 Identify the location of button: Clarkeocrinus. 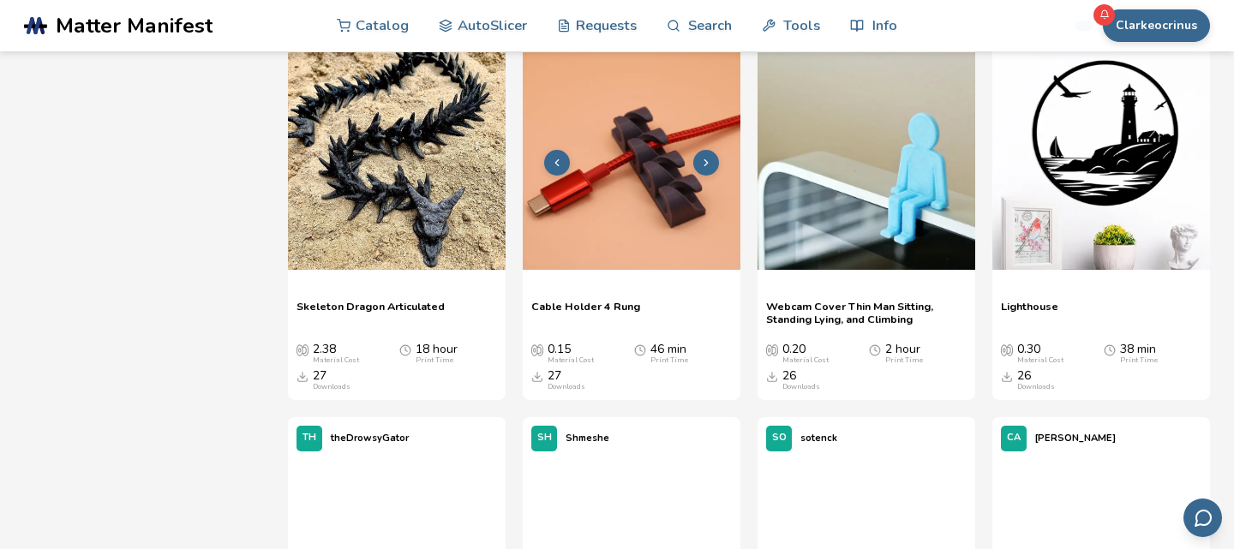
(1156, 26).